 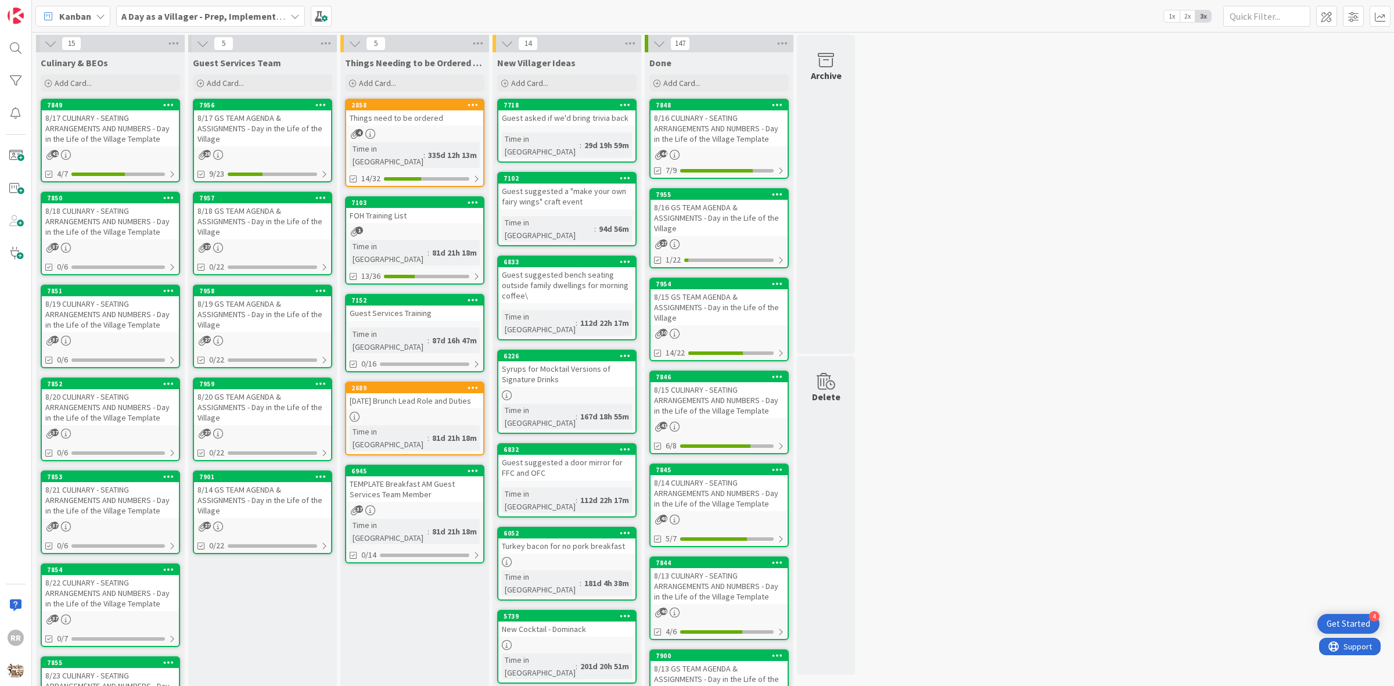 I want to click on div: 7956, so click(x=263, y=105).